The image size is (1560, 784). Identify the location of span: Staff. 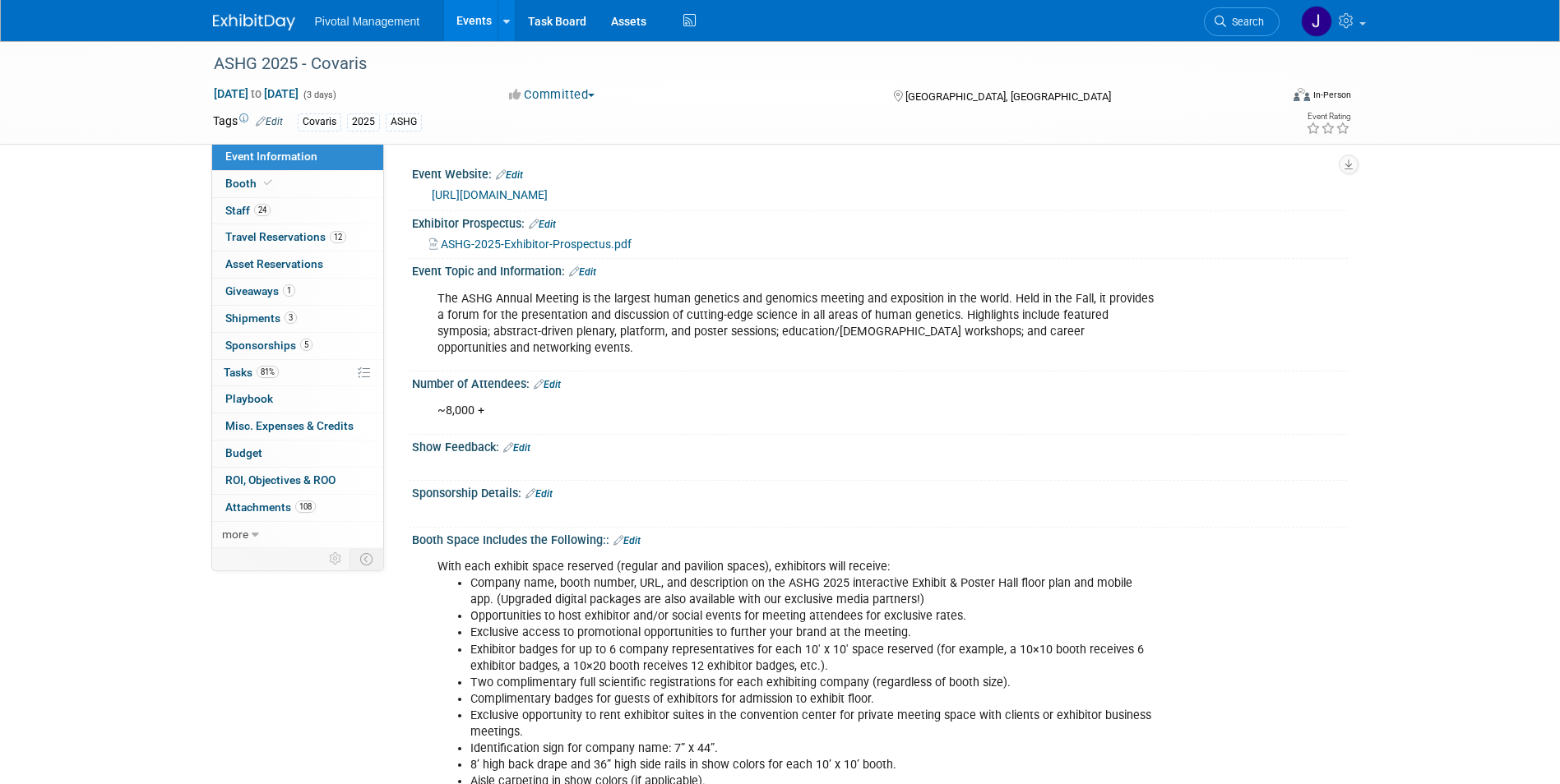
(248, 211).